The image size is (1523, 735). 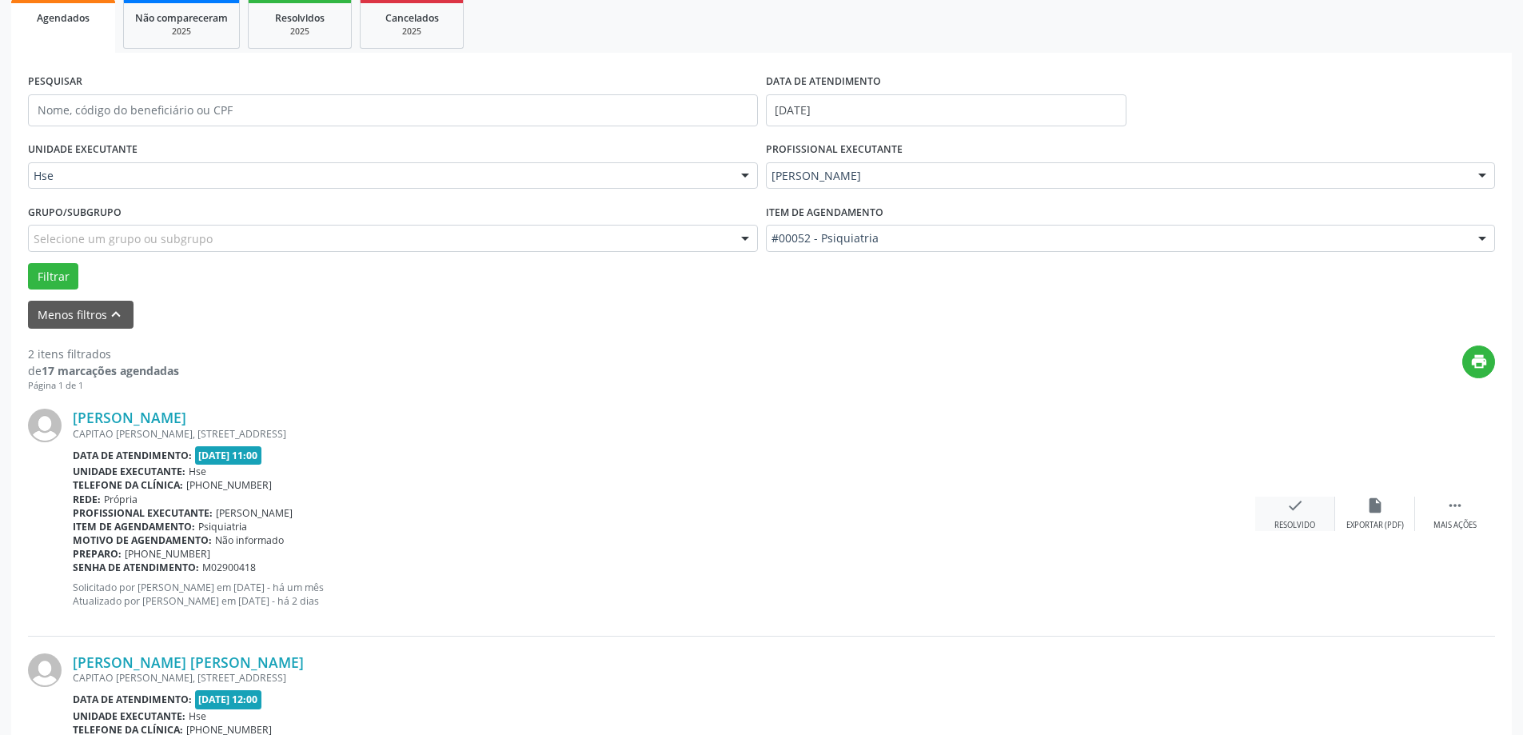 What do you see at coordinates (1117, 238) in the screenshot?
I see `span: #00052 - Psiquiatria` at bounding box center [1117, 238].